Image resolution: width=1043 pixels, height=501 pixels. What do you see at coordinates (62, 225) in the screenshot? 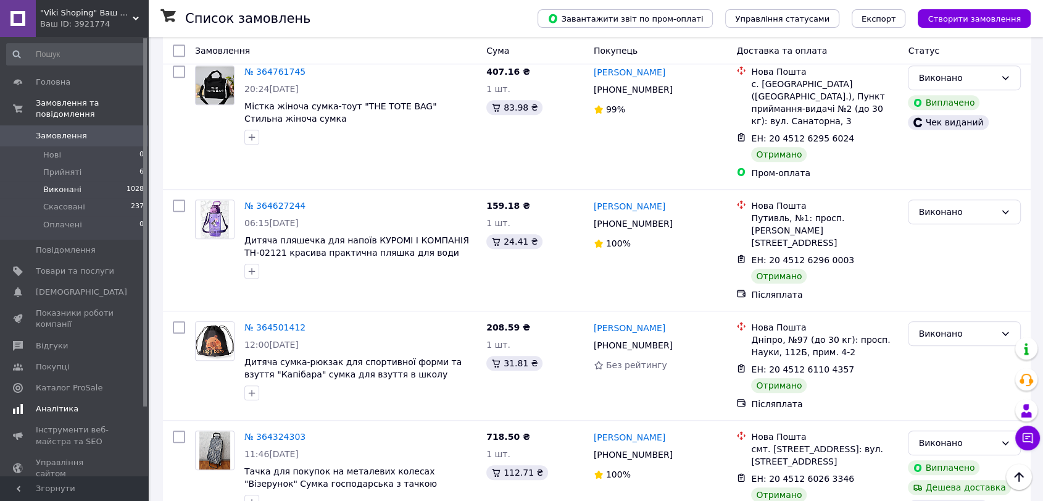
I see `span: Оплачені` at bounding box center [62, 225].